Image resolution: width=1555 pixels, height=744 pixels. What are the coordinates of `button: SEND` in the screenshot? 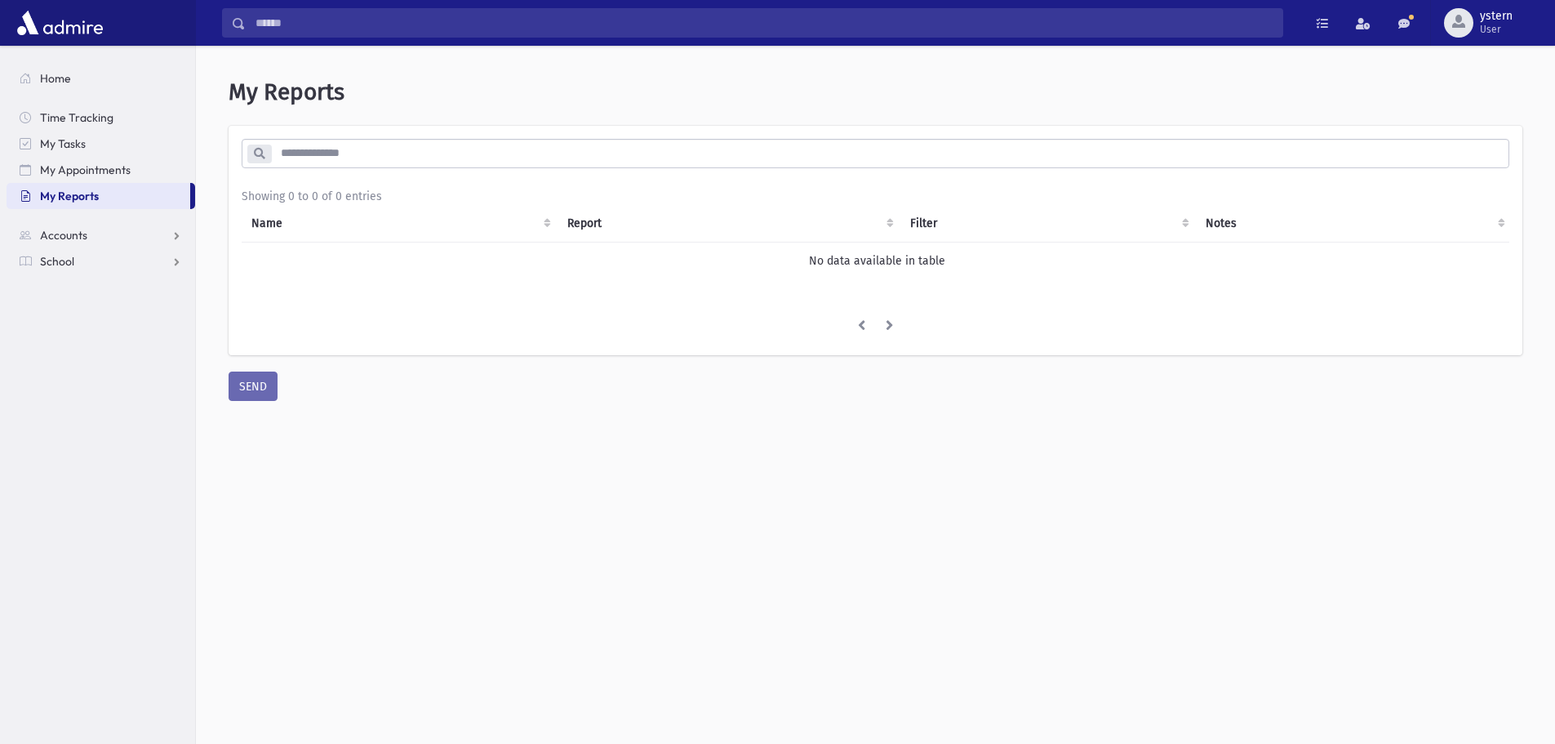 It's located at (253, 386).